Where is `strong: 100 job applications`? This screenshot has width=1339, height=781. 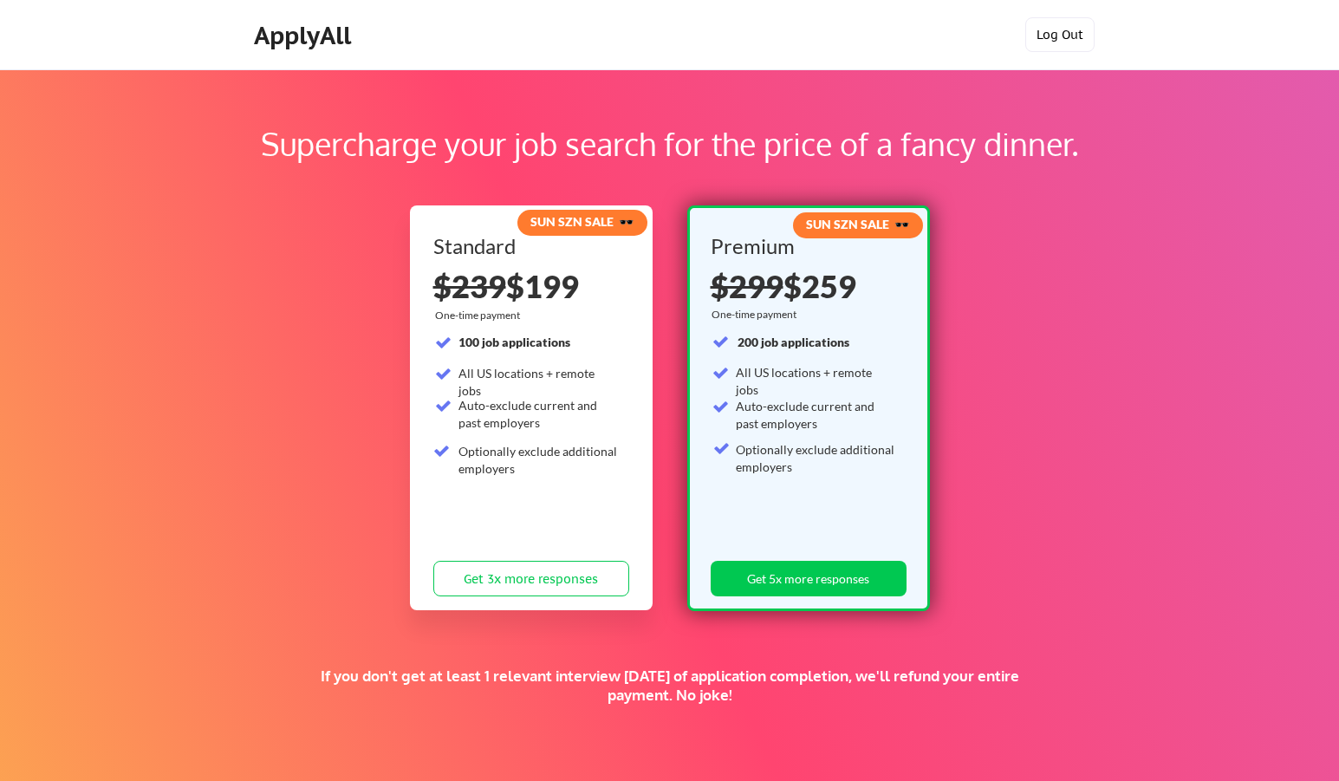 strong: 100 job applications is located at coordinates (514, 342).